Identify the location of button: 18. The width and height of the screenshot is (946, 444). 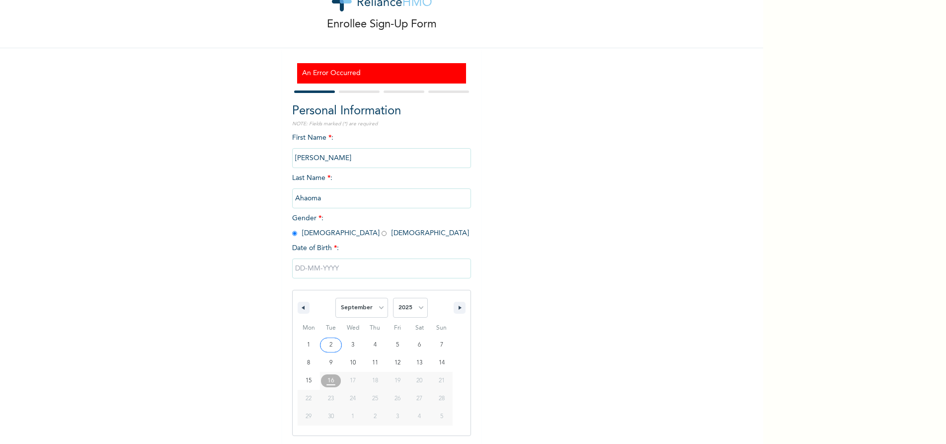
(375, 381).